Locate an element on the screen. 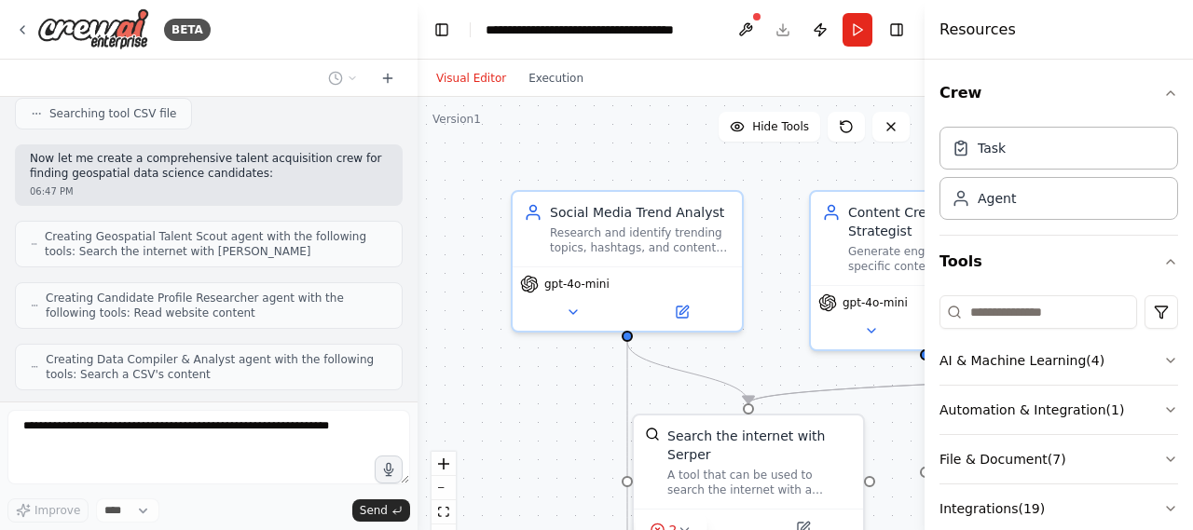 This screenshot has height=530, width=1193. button: Crew is located at coordinates (1059, 93).